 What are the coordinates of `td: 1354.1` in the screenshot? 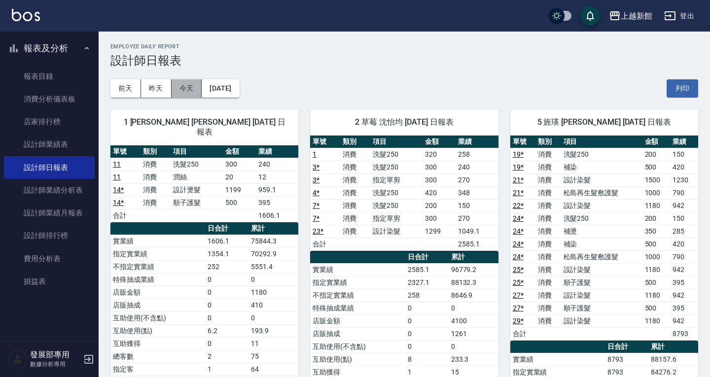 It's located at (227, 254).